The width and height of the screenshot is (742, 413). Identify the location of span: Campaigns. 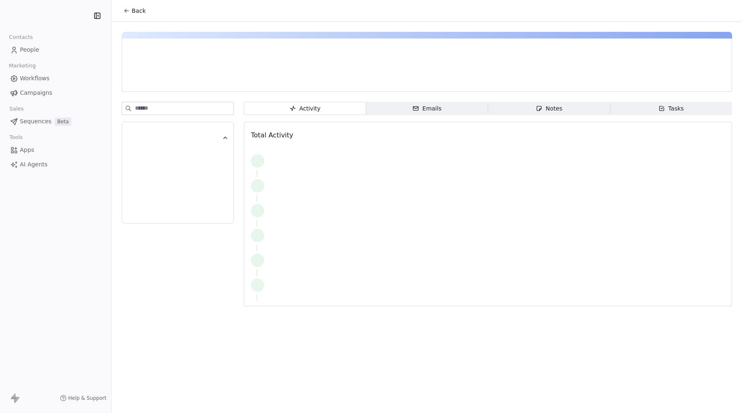
(36, 93).